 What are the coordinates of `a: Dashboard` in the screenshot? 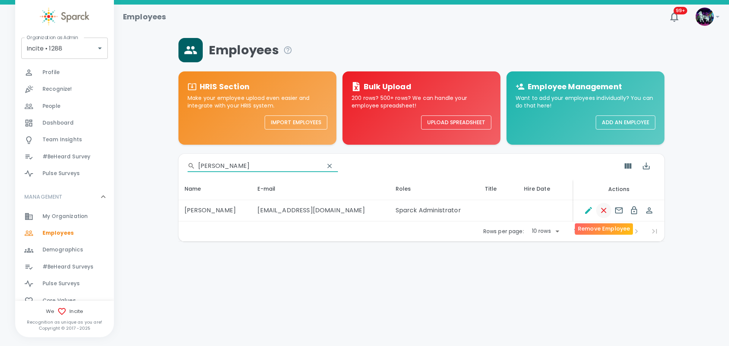 It's located at (65, 123).